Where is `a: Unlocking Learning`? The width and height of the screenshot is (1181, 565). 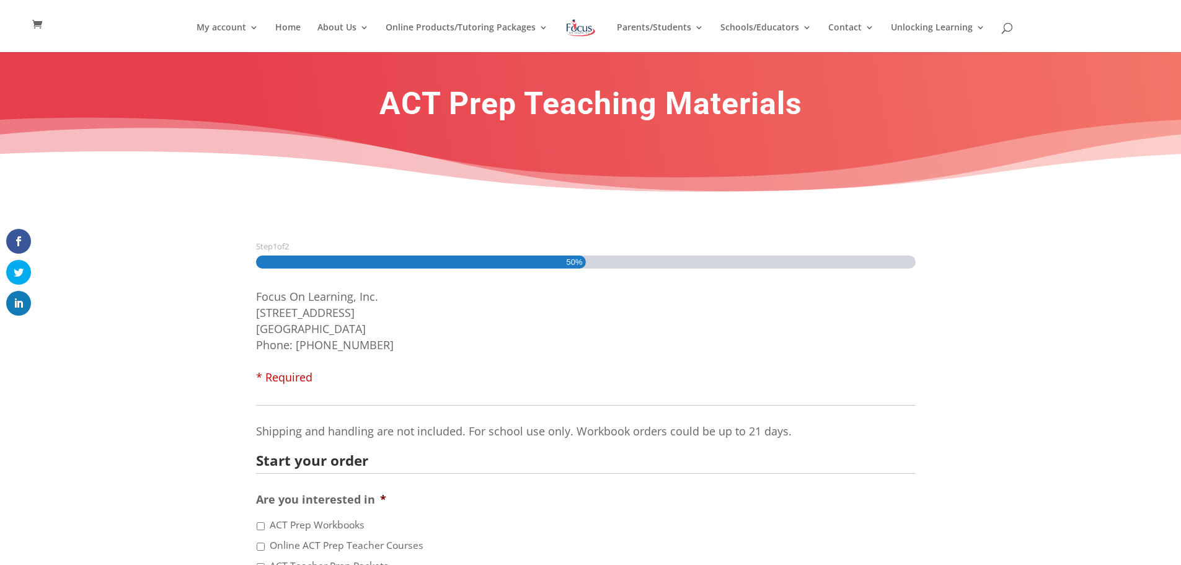
a: Unlocking Learning is located at coordinates (938, 37).